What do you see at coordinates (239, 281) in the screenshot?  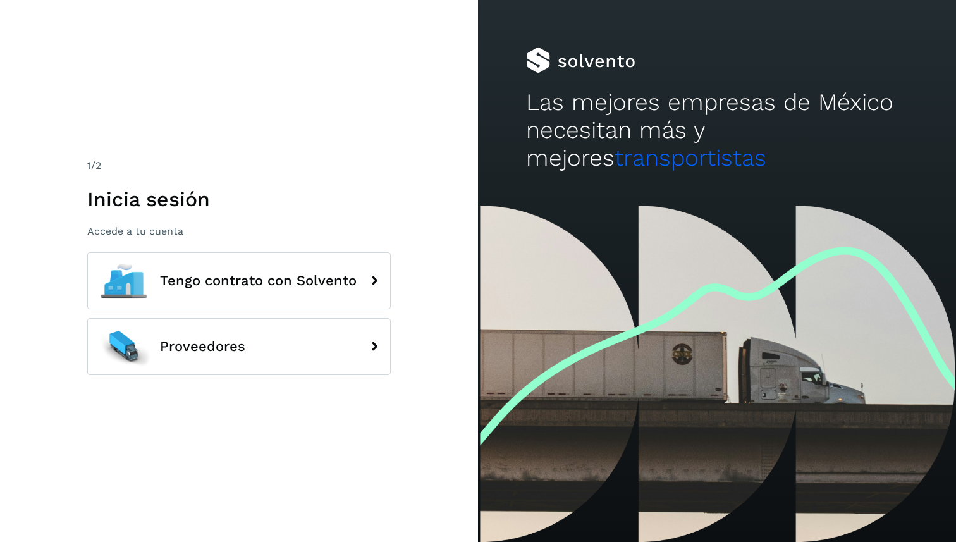 I see `button: Tengo contrato con Solvento` at bounding box center [239, 281].